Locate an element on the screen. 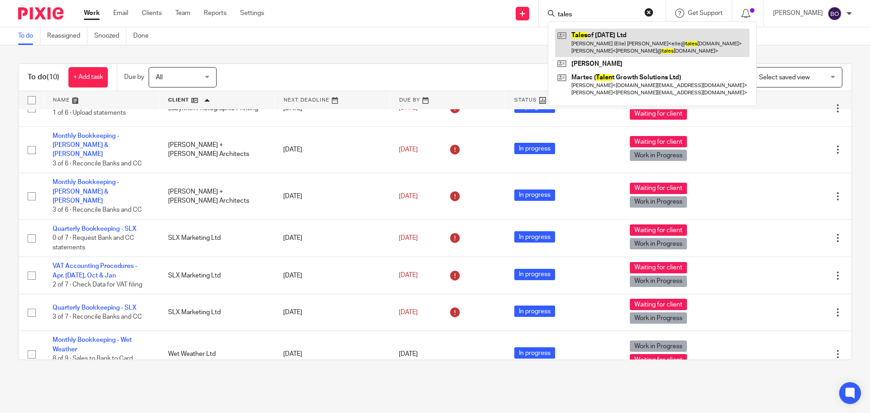 This screenshot has width=870, height=413. a: Reports is located at coordinates (215, 13).